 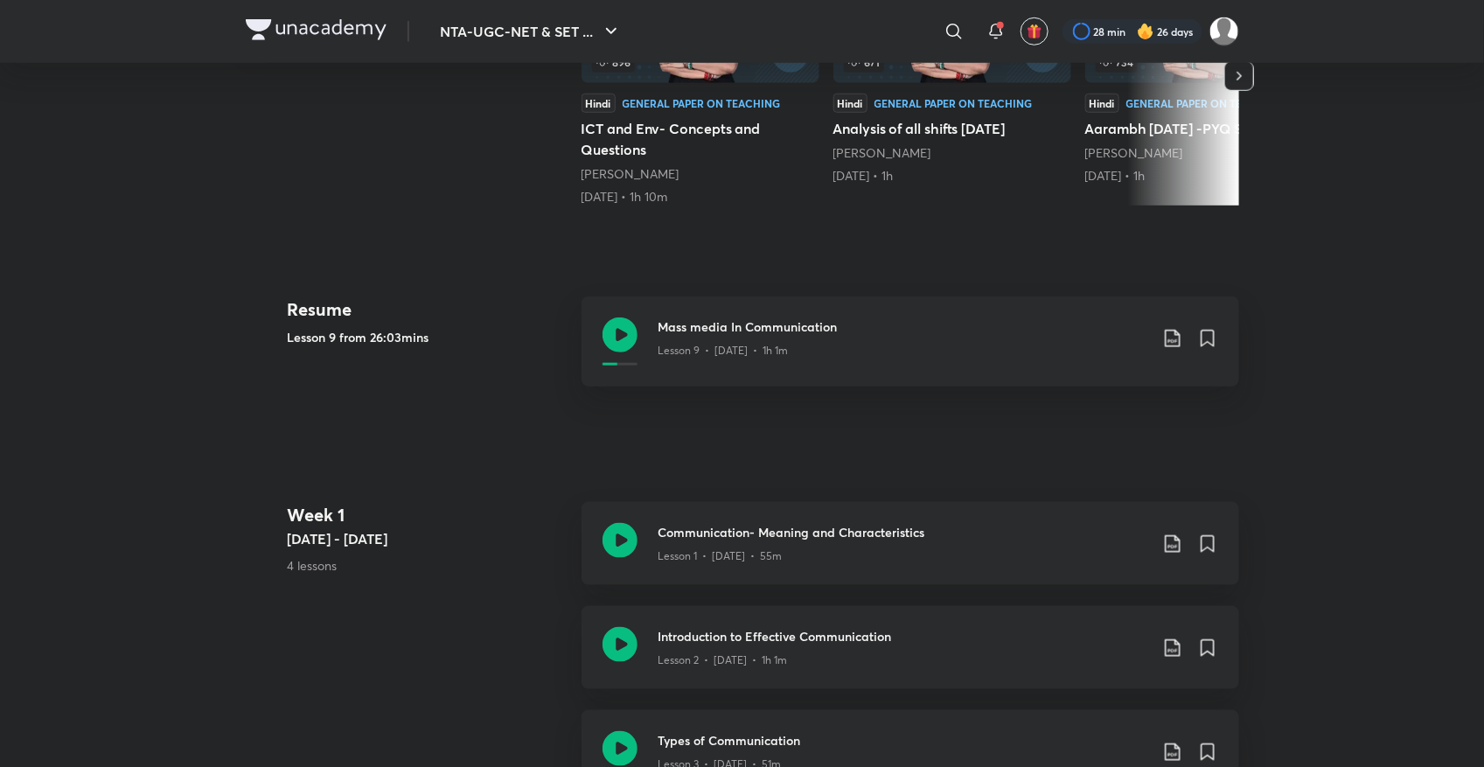 I want to click on div: 17th Jul • 1h, so click(x=1205, y=176).